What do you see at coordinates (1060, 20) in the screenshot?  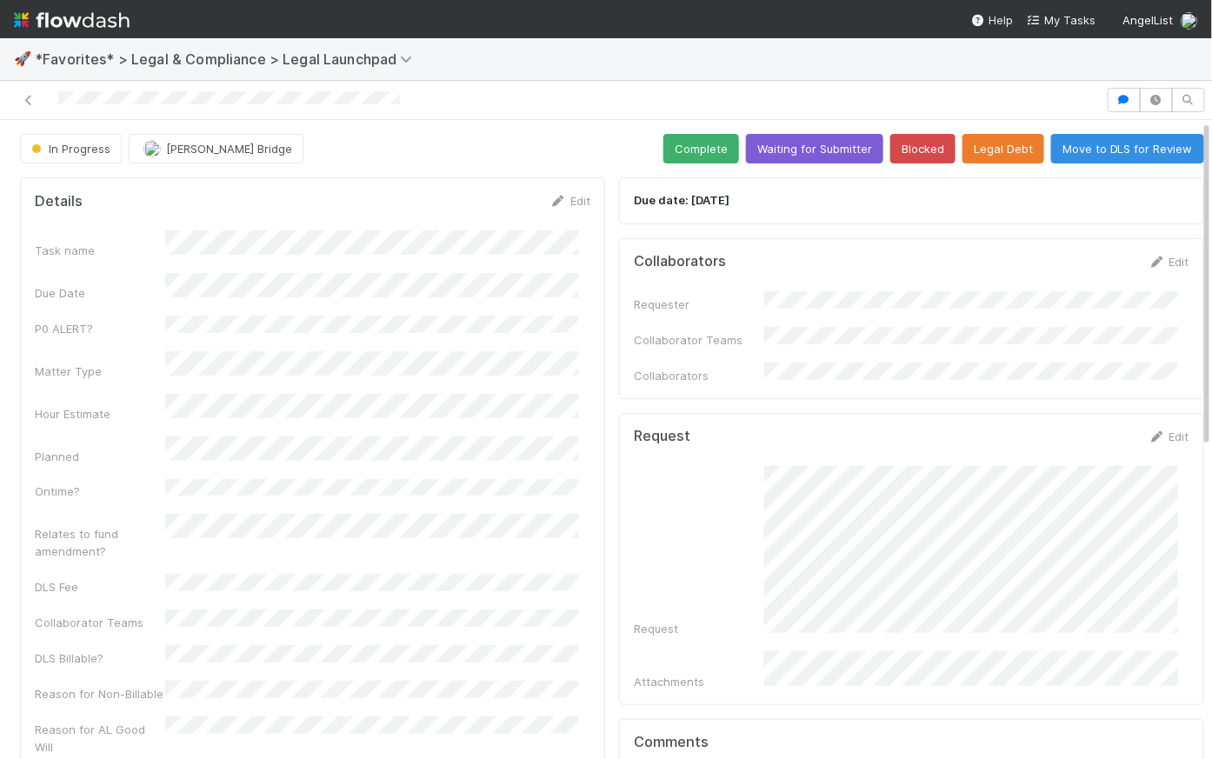 I see `span: My Tasks` at bounding box center [1060, 20].